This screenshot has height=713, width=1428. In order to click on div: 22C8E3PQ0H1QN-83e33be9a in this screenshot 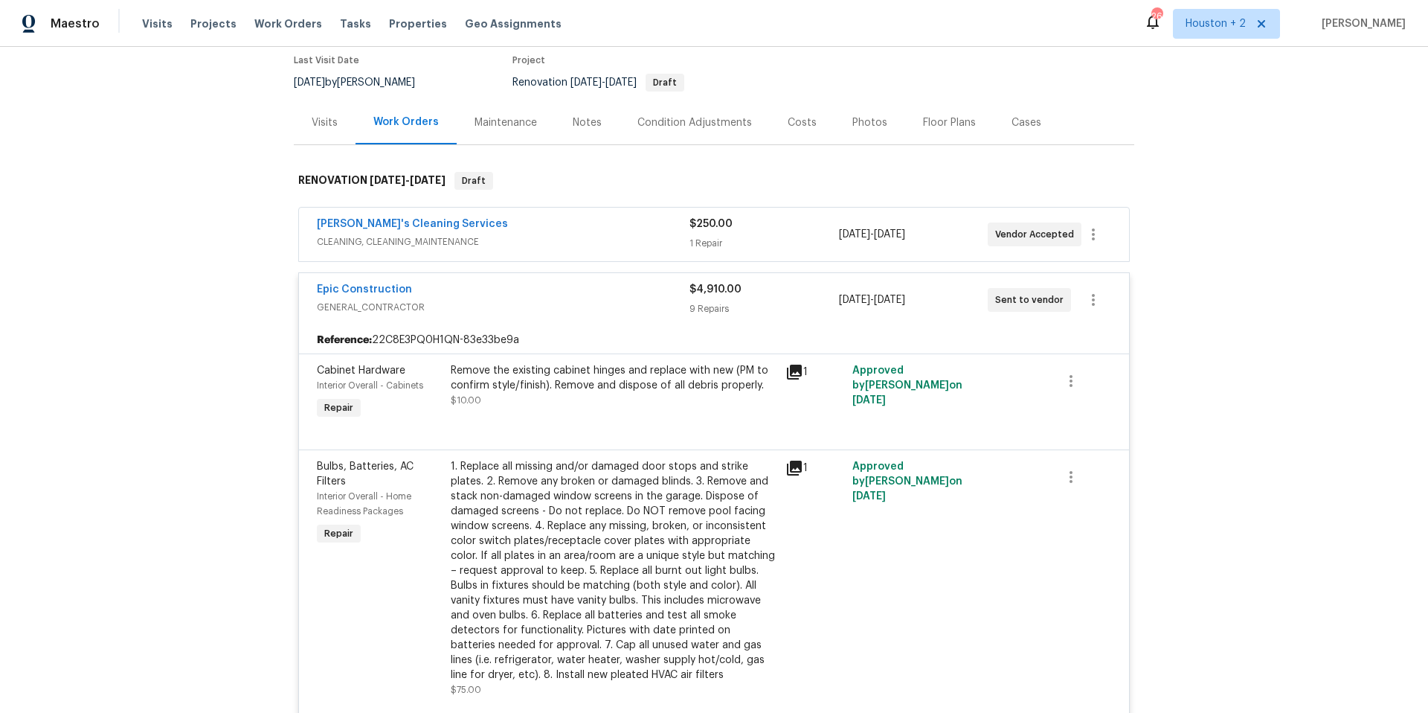, I will do `click(714, 340)`.